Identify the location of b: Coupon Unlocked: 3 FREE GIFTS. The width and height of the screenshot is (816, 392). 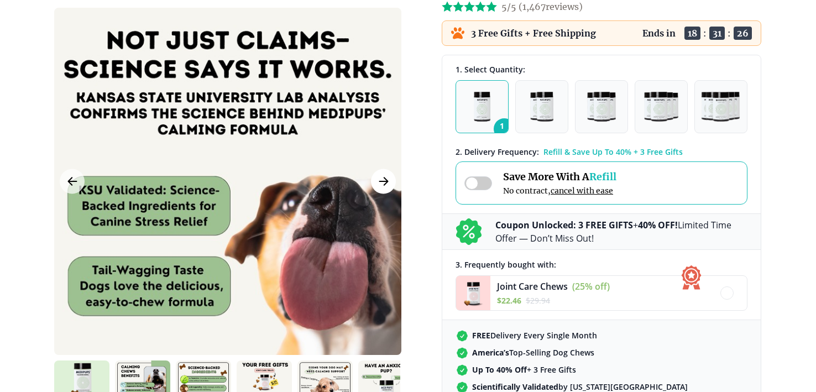
(564, 225).